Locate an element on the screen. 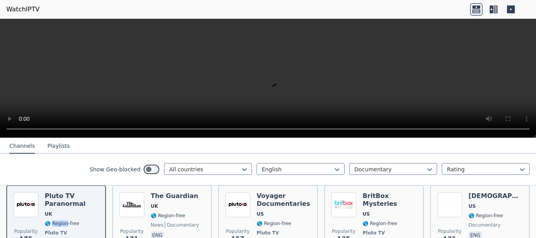 This screenshot has height=238, width=536. img: Voyager Documentaries is located at coordinates (238, 205).